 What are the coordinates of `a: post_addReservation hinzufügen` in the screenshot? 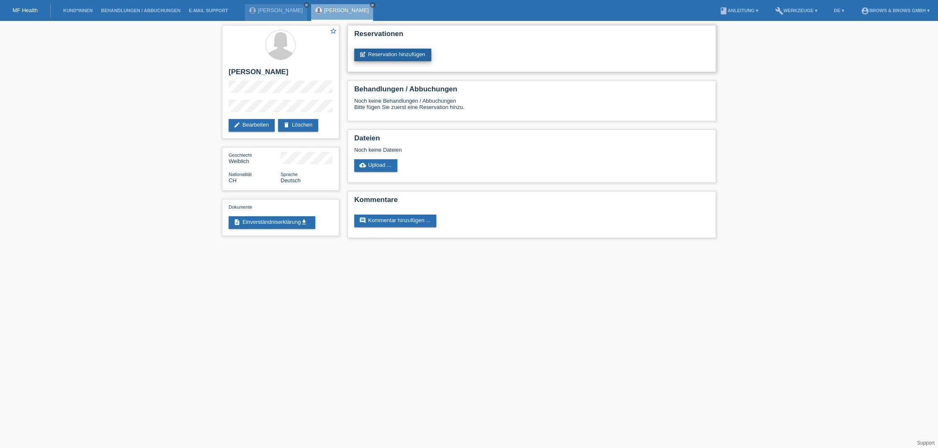 It's located at (393, 55).